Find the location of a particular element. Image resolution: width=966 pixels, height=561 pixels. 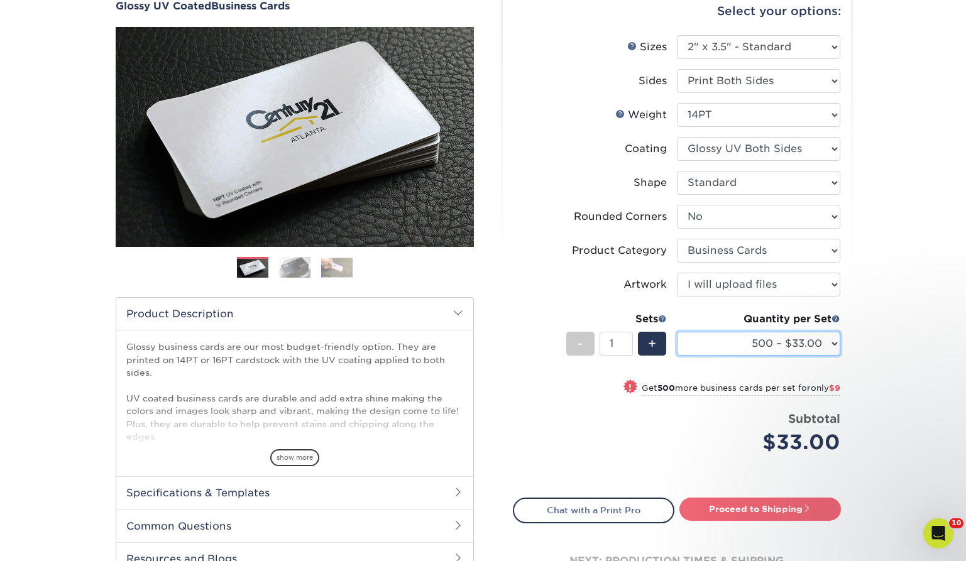

h2: Specifications & Templates is located at coordinates (295, 493).